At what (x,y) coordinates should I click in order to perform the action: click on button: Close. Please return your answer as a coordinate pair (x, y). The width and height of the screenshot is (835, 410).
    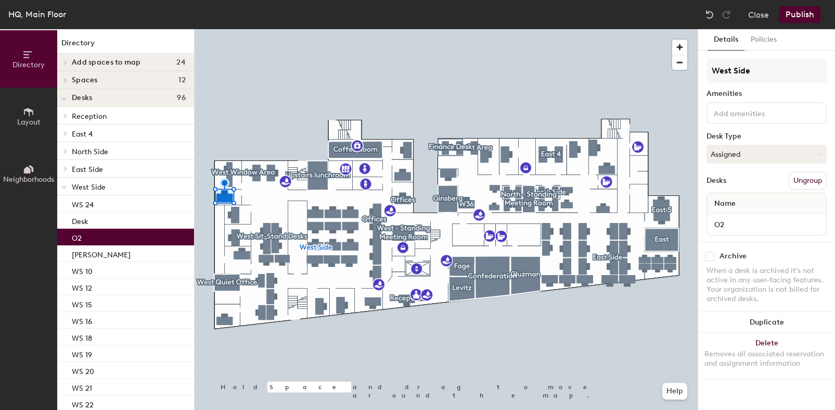
    Looking at the image, I should click on (759, 15).